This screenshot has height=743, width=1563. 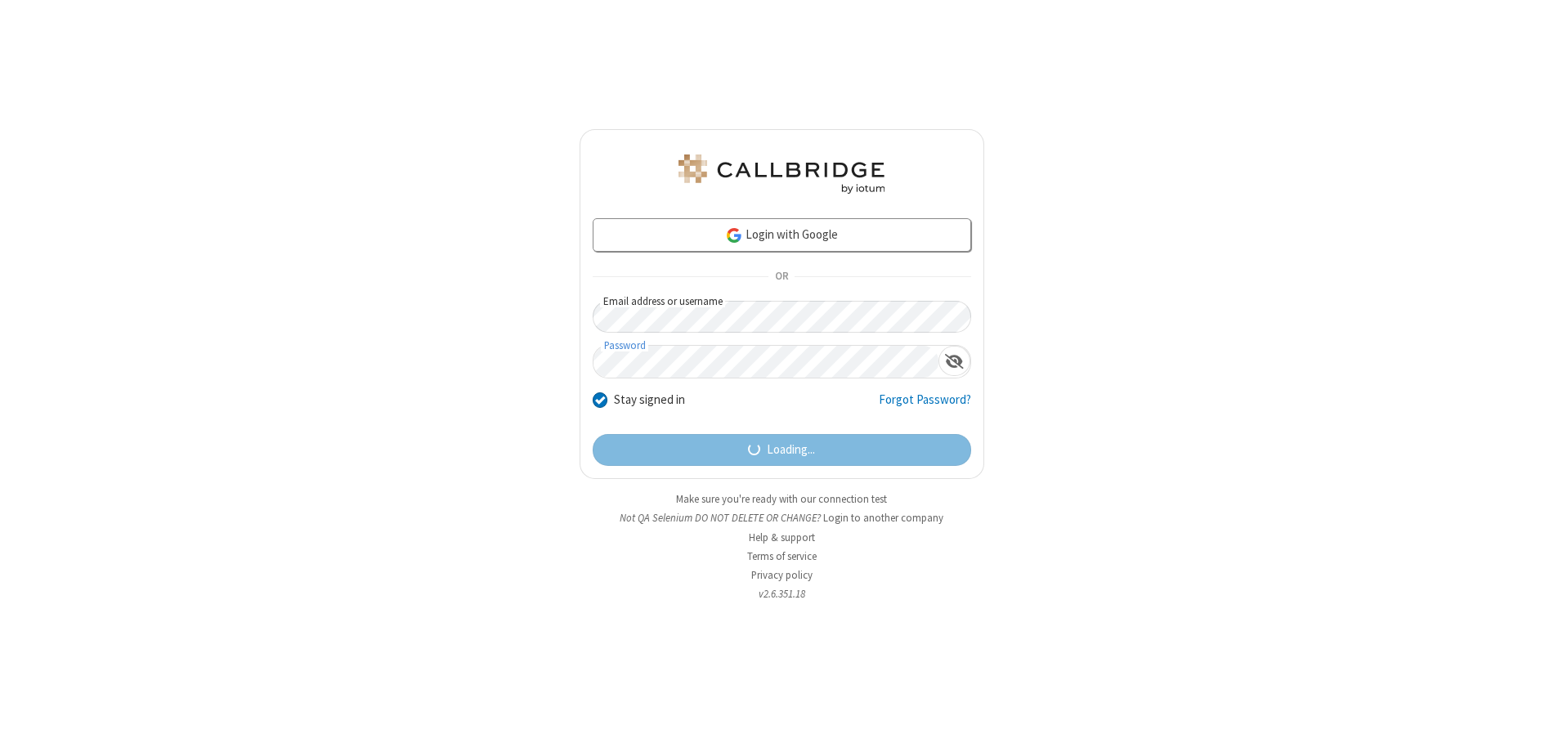 I want to click on button: Loading..., so click(x=782, y=450).